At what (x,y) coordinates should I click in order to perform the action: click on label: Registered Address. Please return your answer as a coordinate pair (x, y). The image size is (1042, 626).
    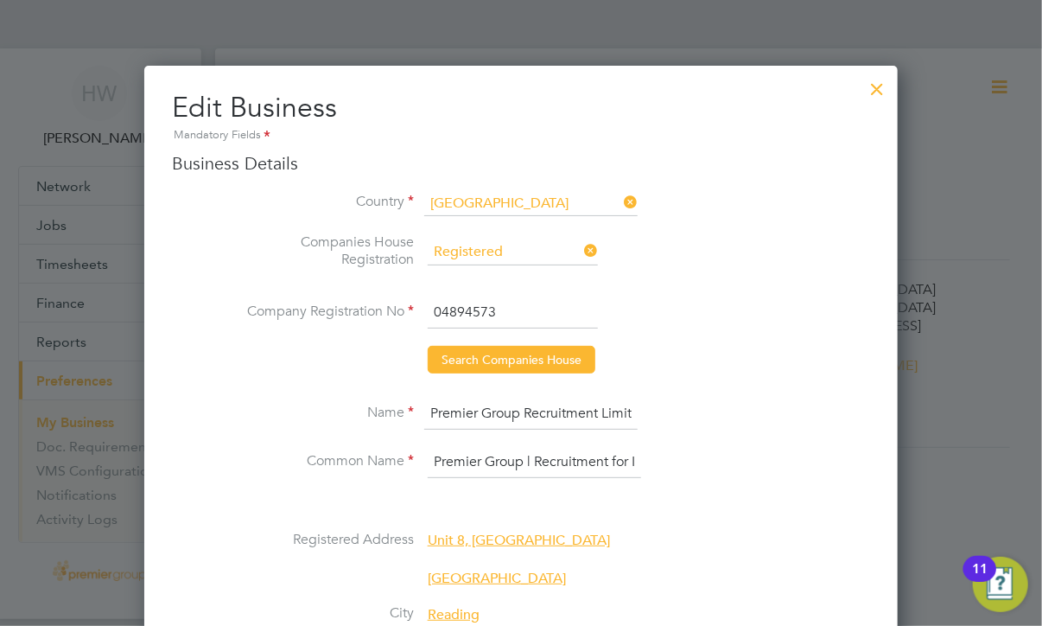
    Looking at the image, I should click on (327, 539).